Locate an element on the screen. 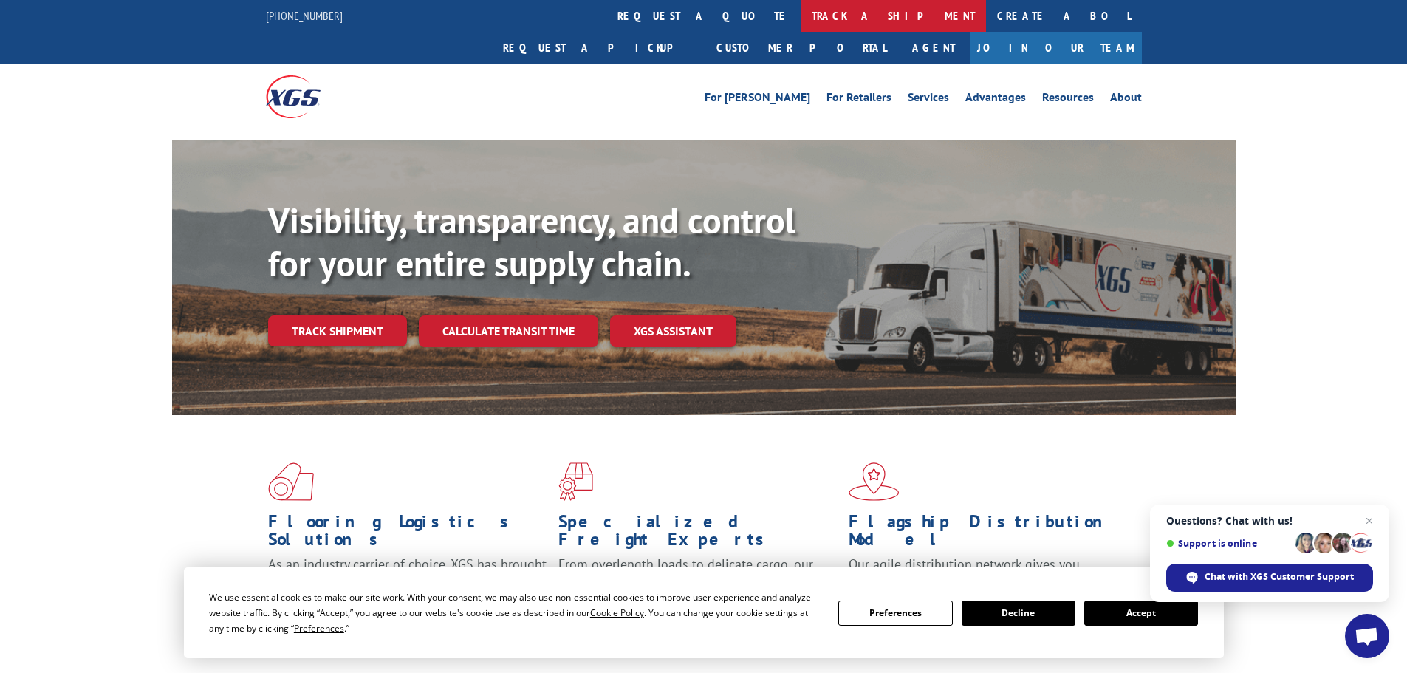  span: Cookie Policy is located at coordinates (617, 612).